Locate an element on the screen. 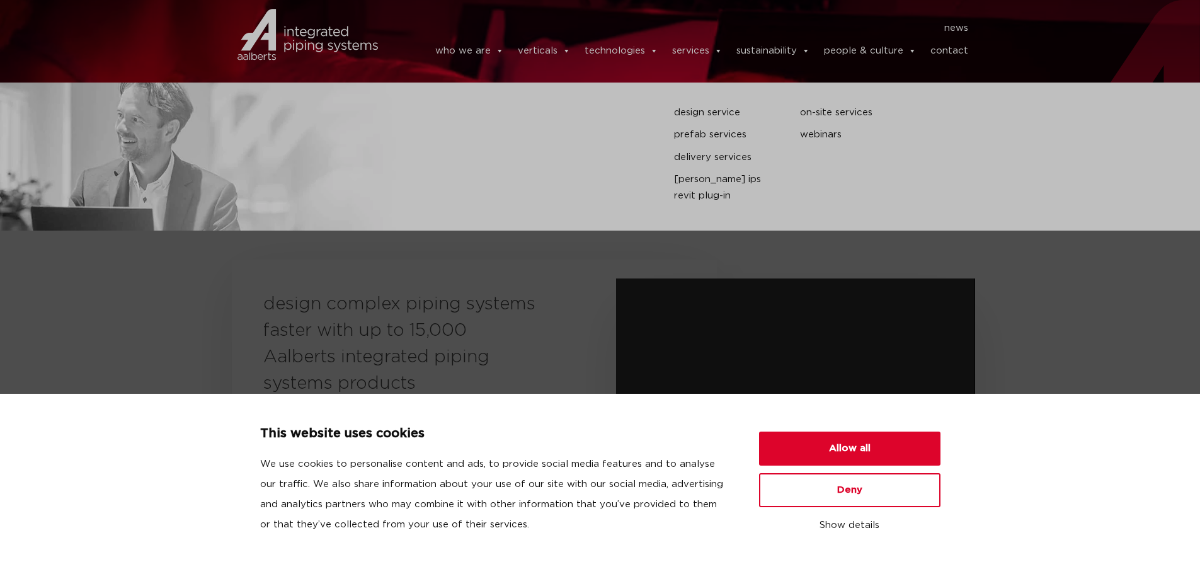 The image size is (1200, 574). a: news is located at coordinates (956, 28).